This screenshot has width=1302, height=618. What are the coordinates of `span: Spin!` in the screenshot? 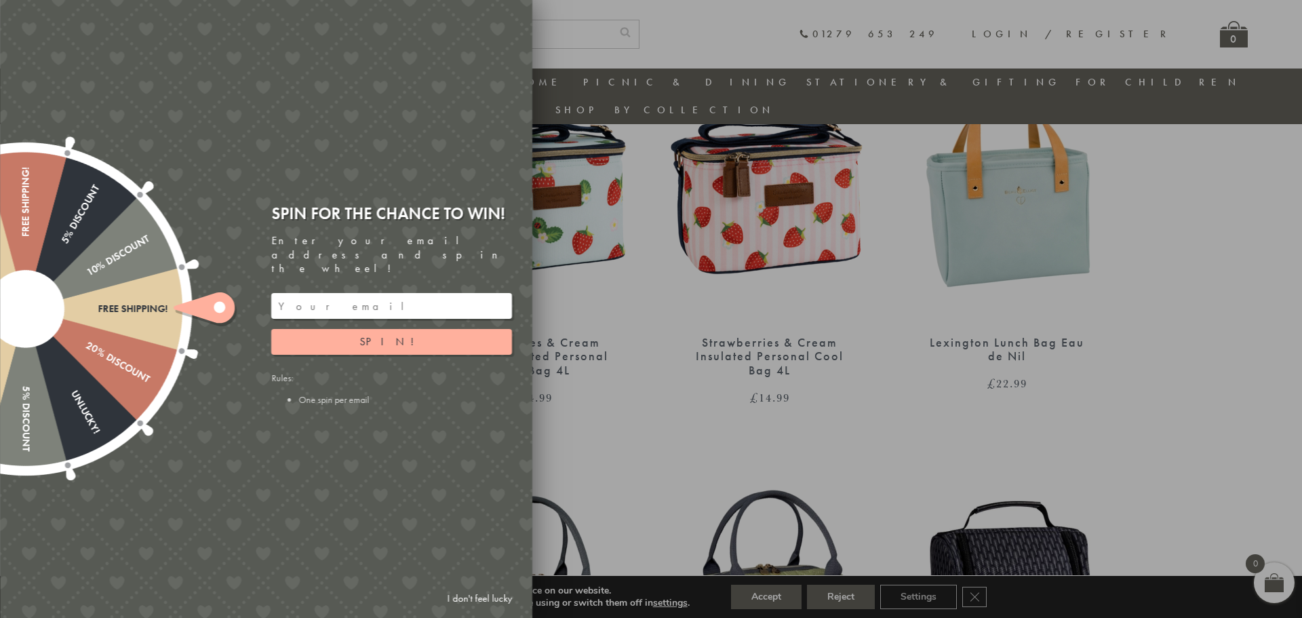 It's located at (391, 341).